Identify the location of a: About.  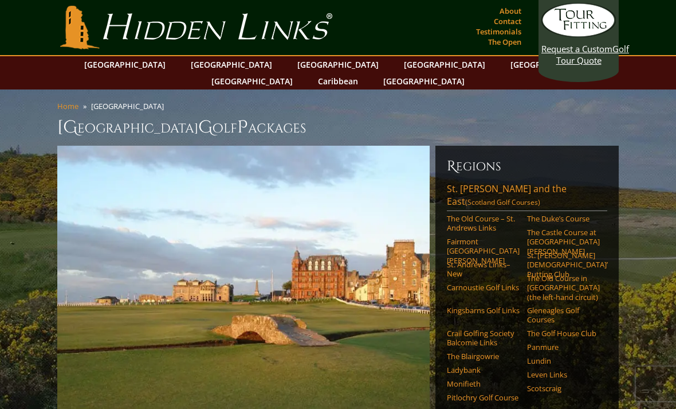
(511, 11).